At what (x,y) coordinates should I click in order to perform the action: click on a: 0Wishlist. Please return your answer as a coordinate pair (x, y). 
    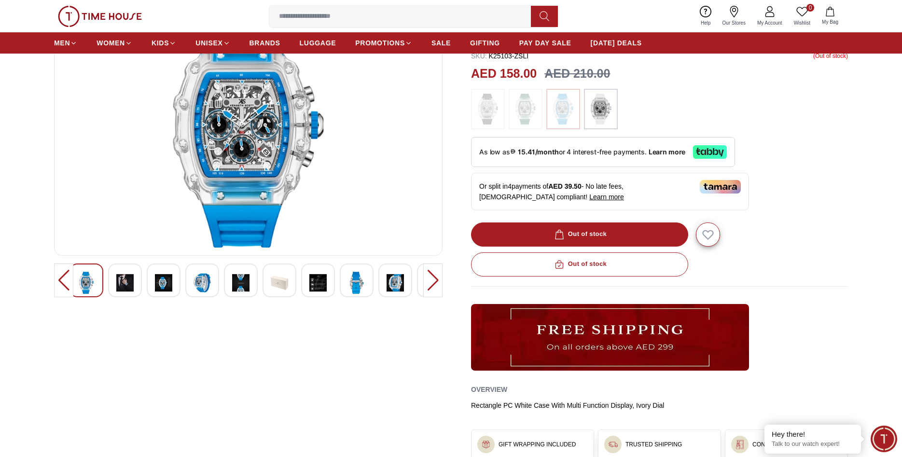
    Looking at the image, I should click on (802, 16).